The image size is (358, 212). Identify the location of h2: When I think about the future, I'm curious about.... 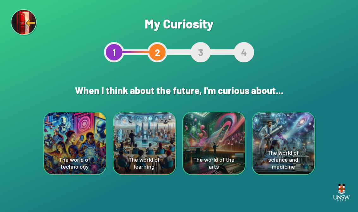
(179, 90).